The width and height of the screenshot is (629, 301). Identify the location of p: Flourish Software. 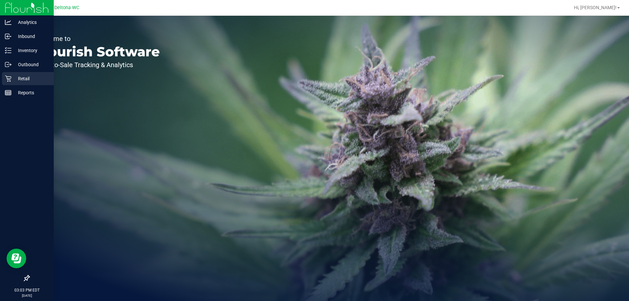
(98, 52).